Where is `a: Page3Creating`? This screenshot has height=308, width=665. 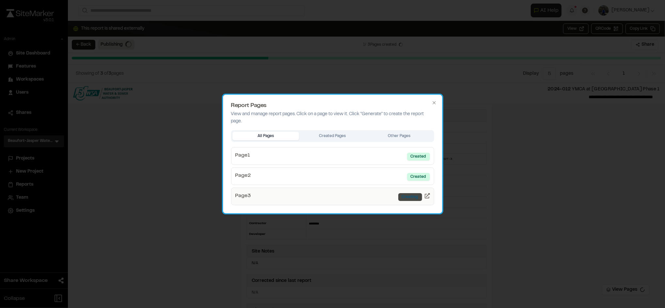 a: Page3Creating is located at coordinates (333, 196).